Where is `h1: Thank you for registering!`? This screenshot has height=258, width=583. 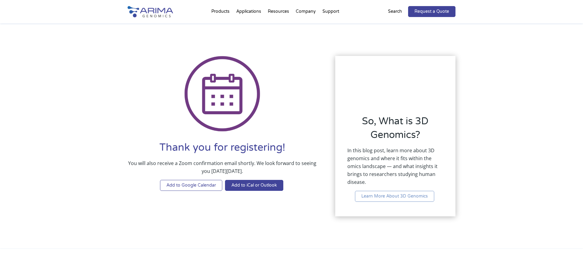
h1: Thank you for registering! is located at coordinates (222, 150).